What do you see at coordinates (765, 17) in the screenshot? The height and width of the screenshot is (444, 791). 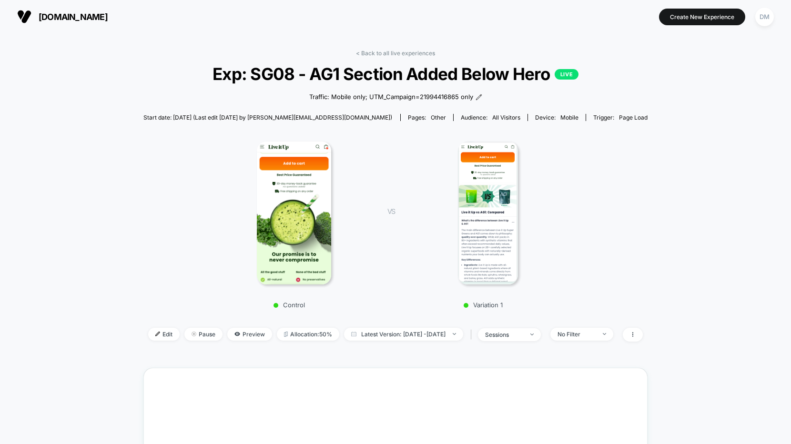 I see `button: DM` at bounding box center [765, 17].